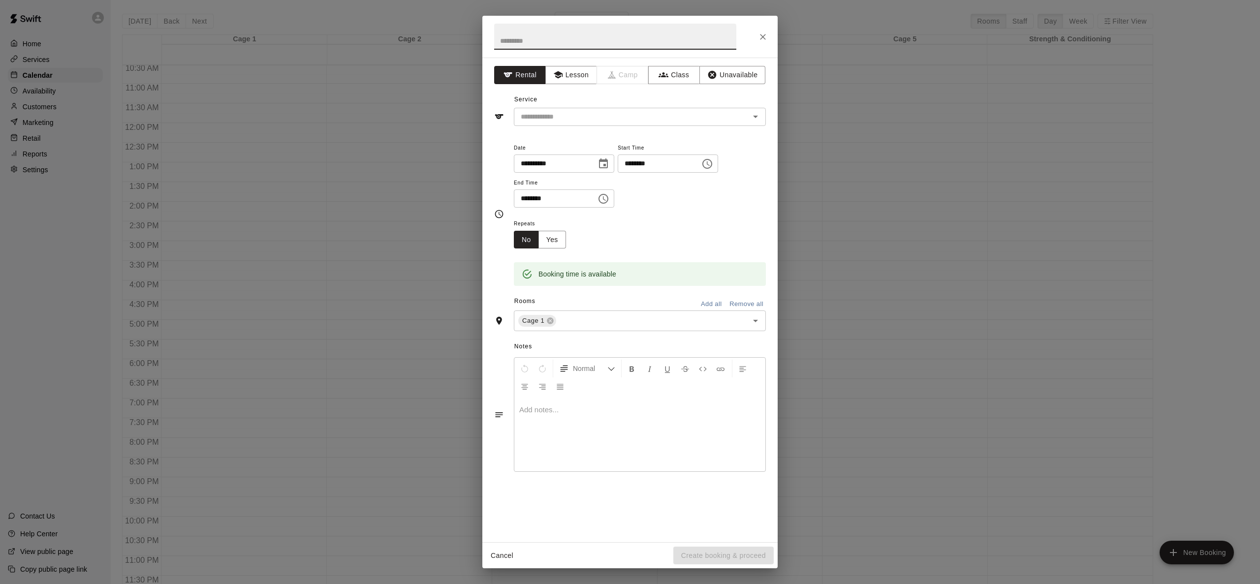  What do you see at coordinates (732, 75) in the screenshot?
I see `button: Unavailable` at bounding box center [732, 75].